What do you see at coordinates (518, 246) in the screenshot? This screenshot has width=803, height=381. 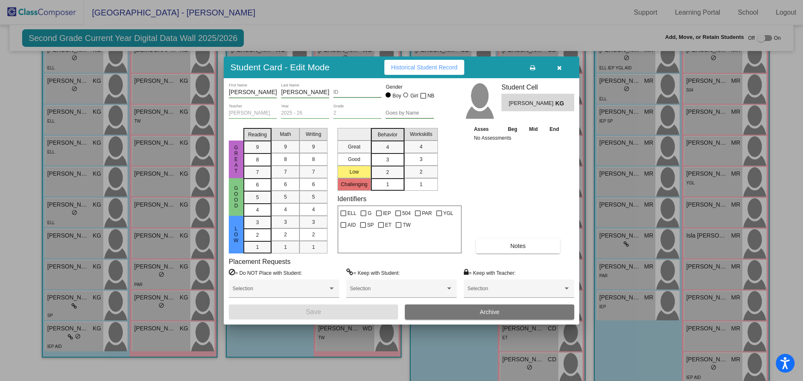 I see `button: Notes` at bounding box center [518, 246].